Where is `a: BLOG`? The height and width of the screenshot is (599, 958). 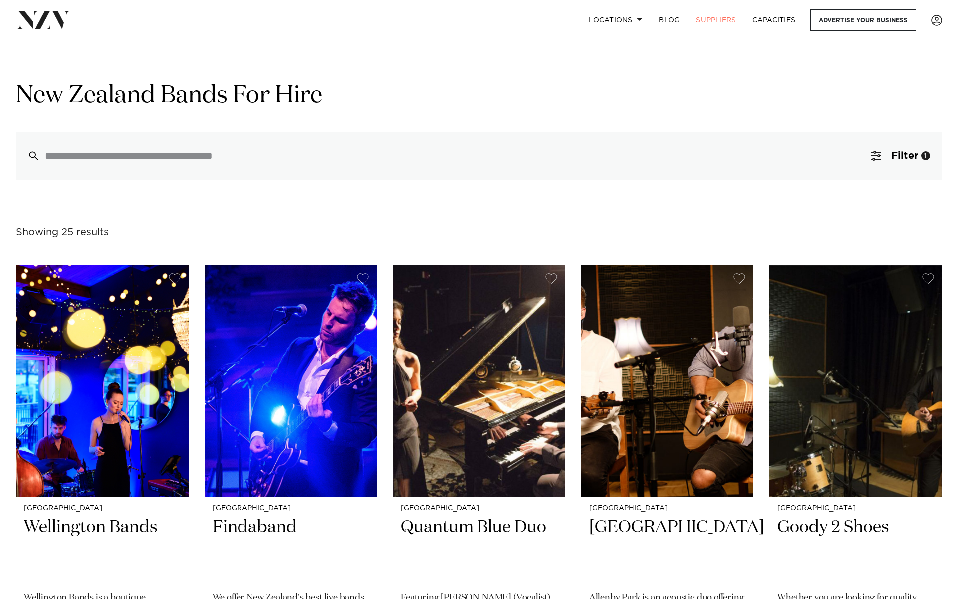
a: BLOG is located at coordinates (669, 20).